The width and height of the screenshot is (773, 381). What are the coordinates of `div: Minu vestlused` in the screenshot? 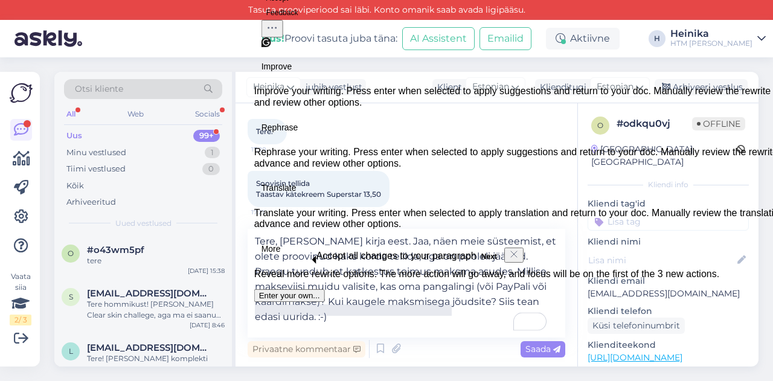 It's located at (96, 153).